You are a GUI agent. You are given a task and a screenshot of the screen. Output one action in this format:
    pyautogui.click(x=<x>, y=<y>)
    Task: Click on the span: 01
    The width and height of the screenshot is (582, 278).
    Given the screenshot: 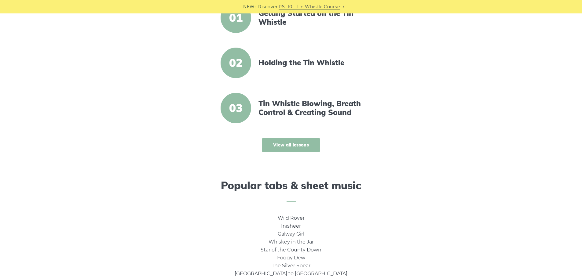 What is the action you would take?
    pyautogui.click(x=236, y=18)
    